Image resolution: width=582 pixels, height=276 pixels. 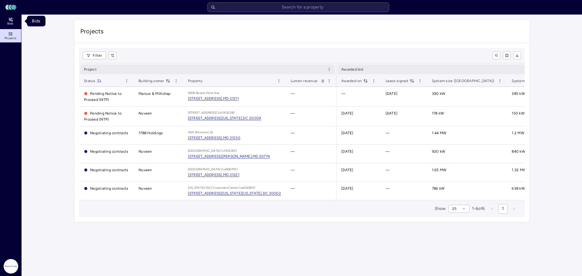 I want to click on div: 4000 Buena V, so click(x=198, y=93).